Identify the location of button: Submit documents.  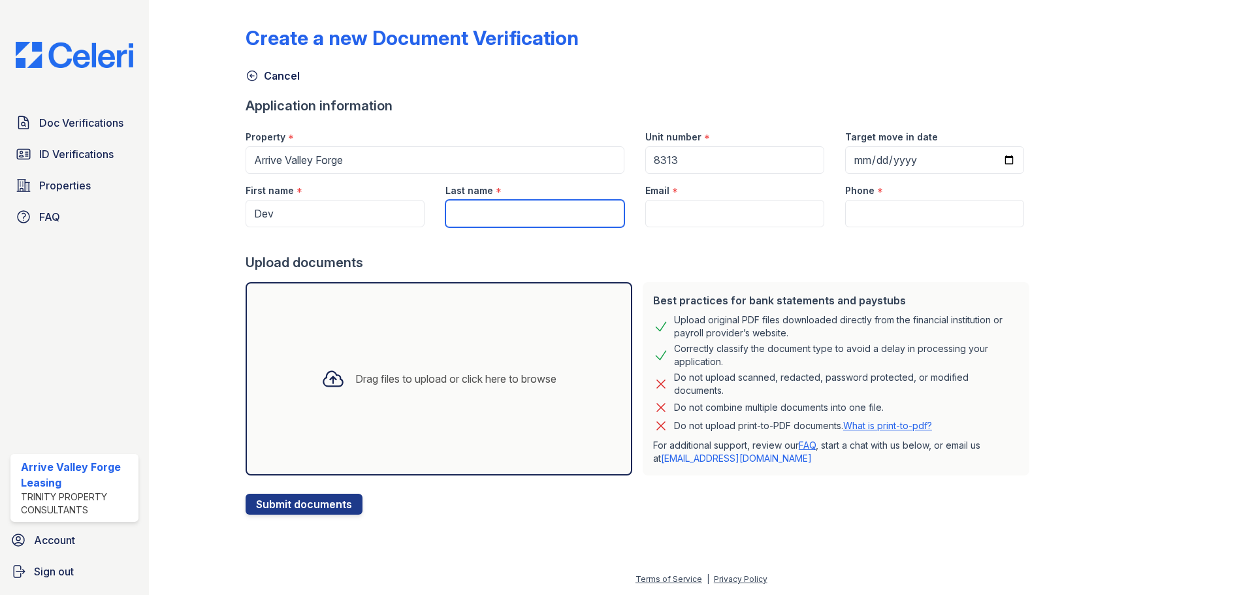
(304, 504).